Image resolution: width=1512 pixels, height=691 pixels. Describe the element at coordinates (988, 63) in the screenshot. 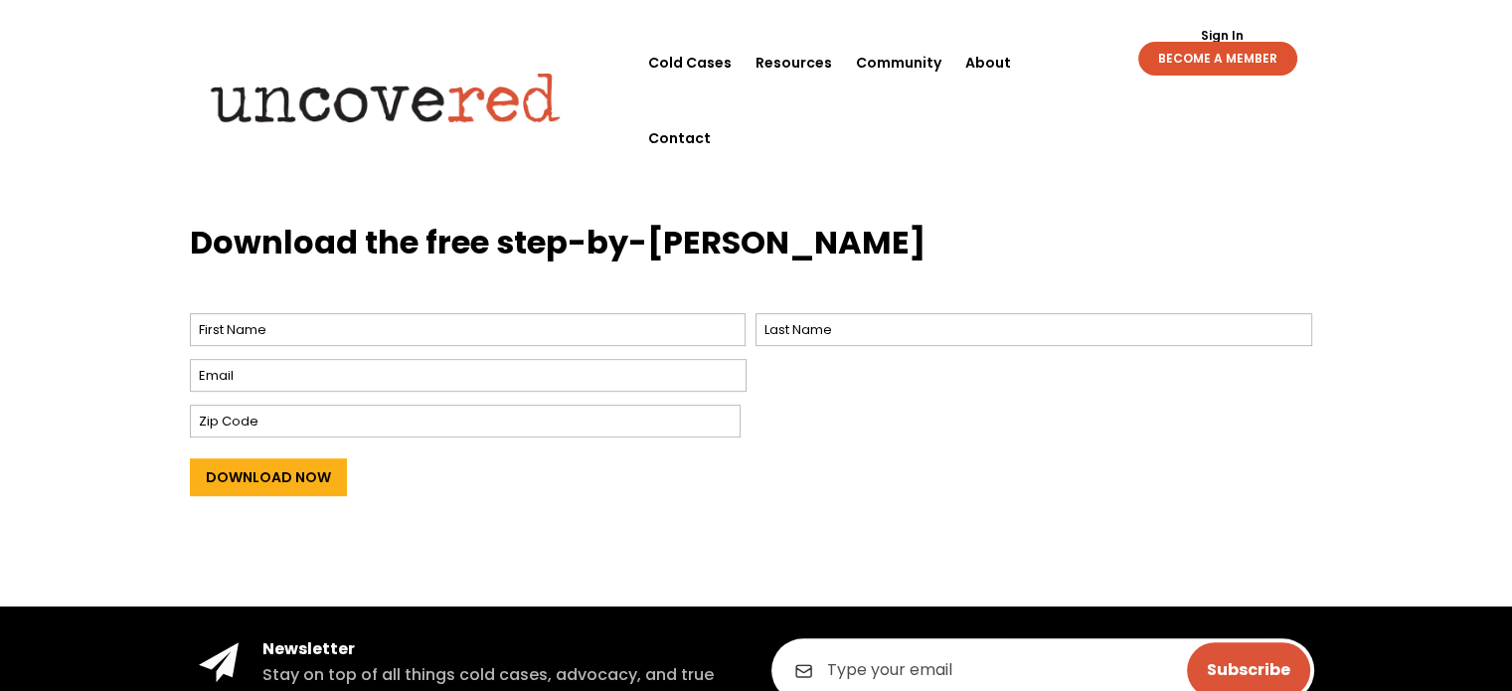

I see `a: About` at that location.